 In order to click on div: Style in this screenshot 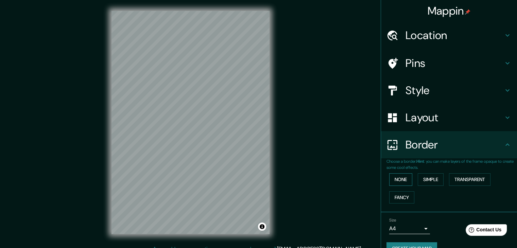, I will do `click(449, 90)`.